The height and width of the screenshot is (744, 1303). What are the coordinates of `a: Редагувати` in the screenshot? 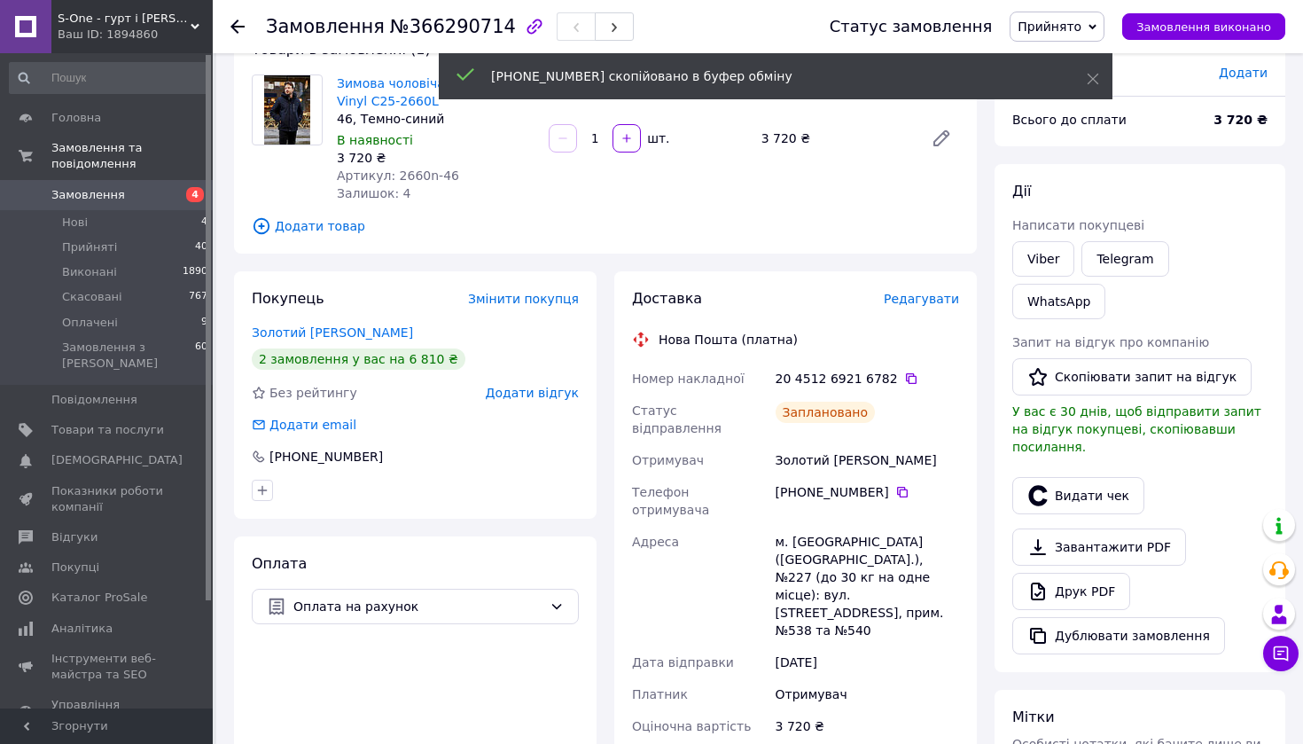 It's located at (942, 138).